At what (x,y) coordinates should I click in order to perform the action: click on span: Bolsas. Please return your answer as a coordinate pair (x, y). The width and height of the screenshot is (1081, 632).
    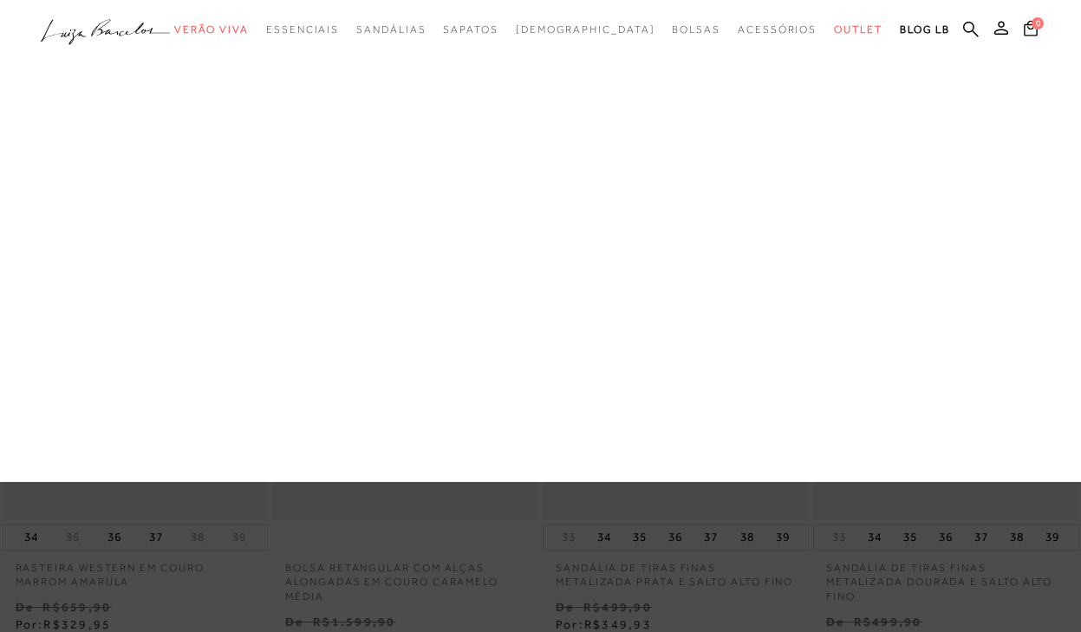
    Looking at the image, I should click on (696, 29).